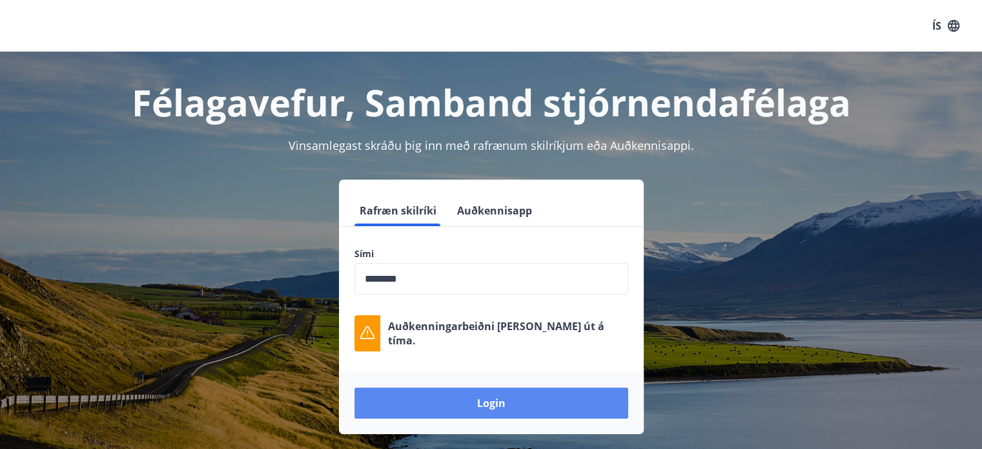  I want to click on button: Auðkennisapp, so click(494, 210).